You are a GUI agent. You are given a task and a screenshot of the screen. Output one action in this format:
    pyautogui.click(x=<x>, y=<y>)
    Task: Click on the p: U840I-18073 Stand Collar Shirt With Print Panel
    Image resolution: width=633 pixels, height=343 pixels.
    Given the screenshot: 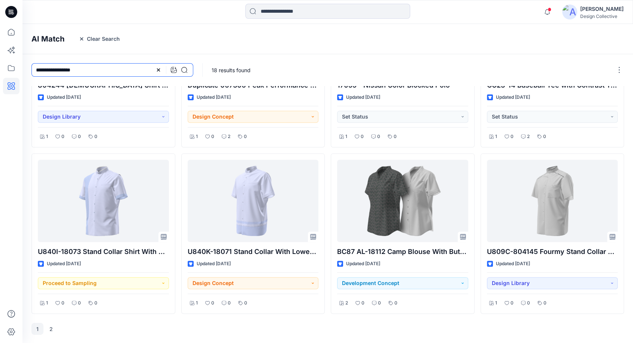 What is the action you would take?
    pyautogui.click(x=103, y=252)
    